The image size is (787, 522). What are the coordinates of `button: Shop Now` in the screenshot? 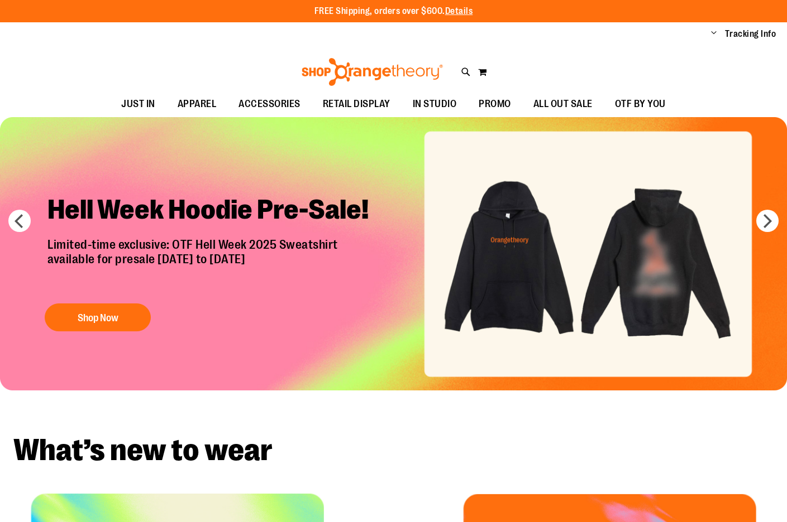 It's located at (98, 318).